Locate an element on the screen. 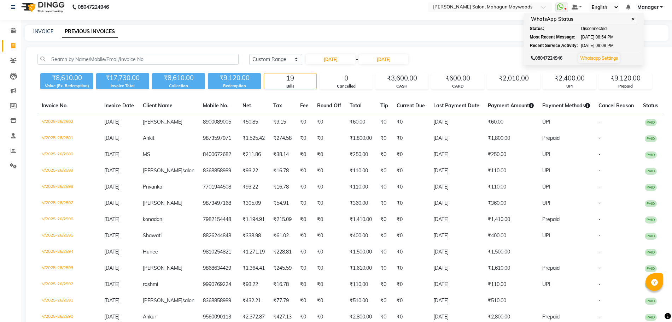  td: 7982154448 is located at coordinates (218, 220).